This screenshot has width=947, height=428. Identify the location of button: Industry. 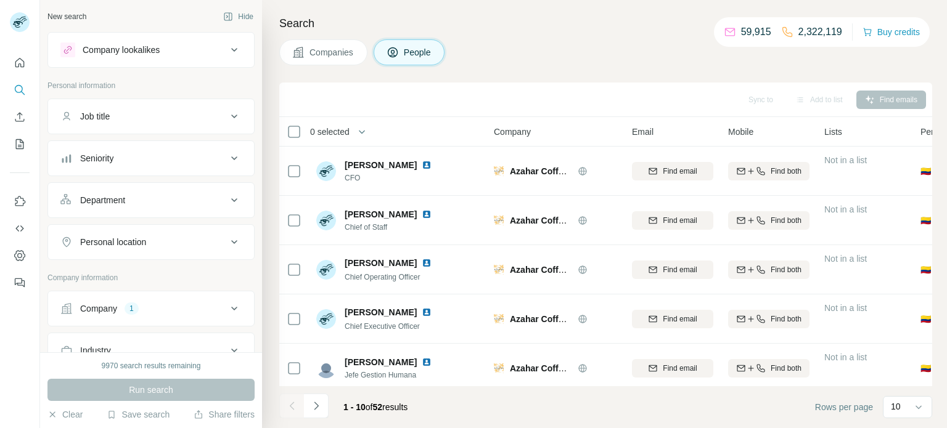
(151, 351).